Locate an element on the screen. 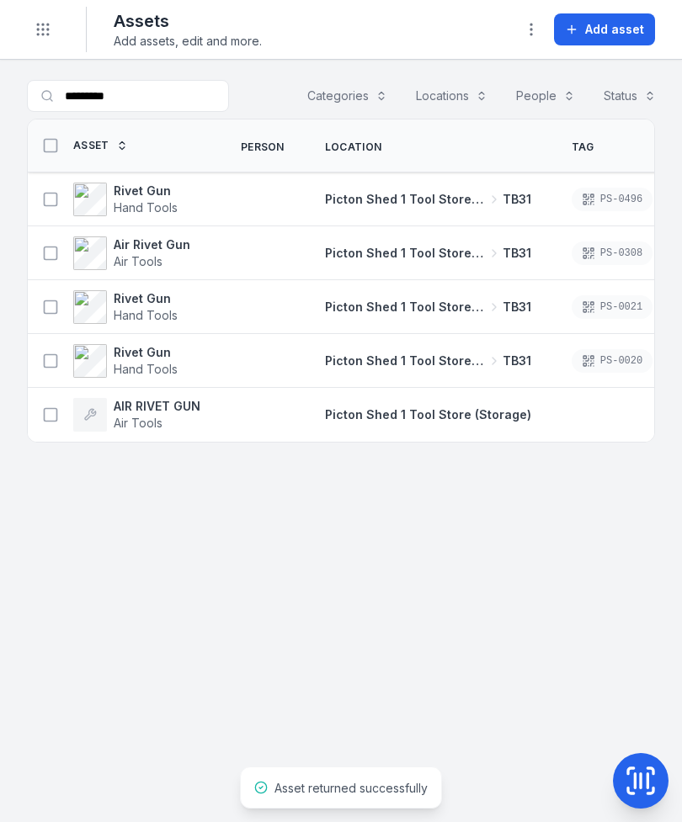 This screenshot has width=682, height=822. a: Asset is located at coordinates (100, 146).